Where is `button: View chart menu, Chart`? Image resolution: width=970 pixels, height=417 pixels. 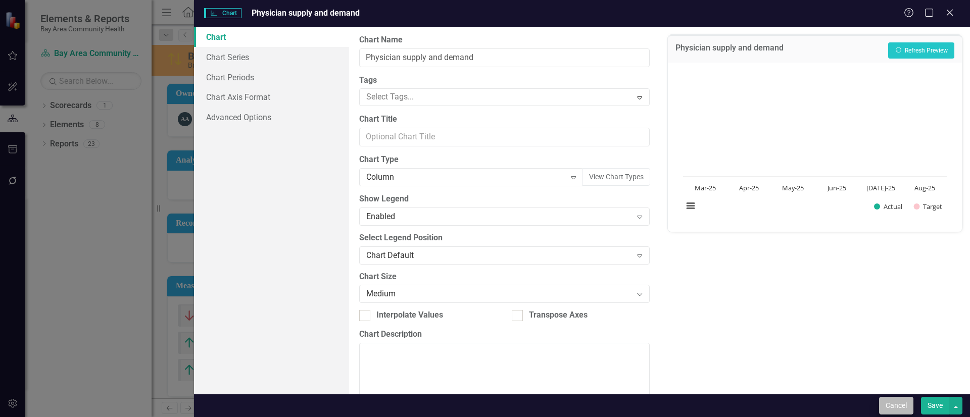 button: View chart menu, Chart is located at coordinates (691, 206).